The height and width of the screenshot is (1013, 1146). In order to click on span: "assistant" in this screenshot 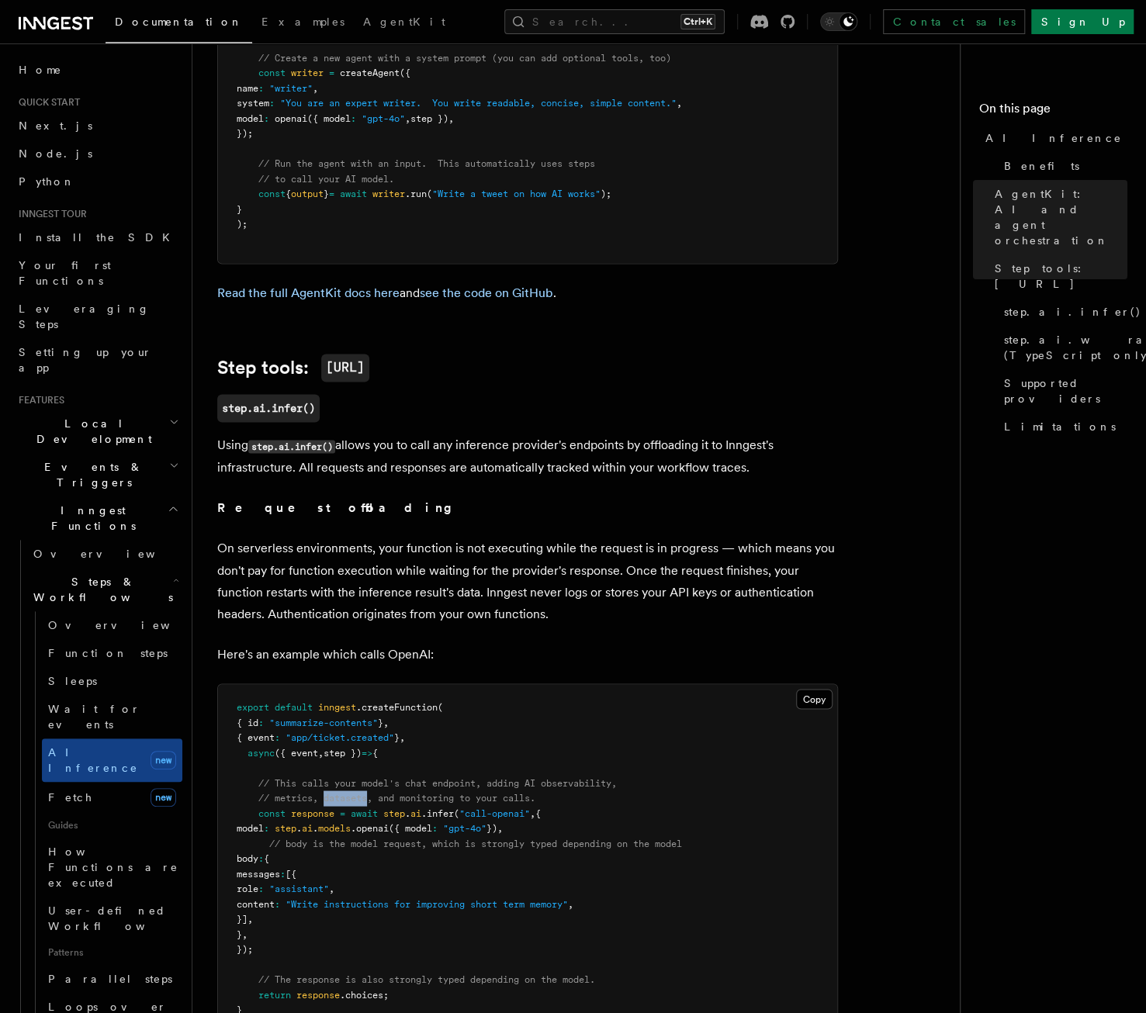, I will do `click(299, 888)`.